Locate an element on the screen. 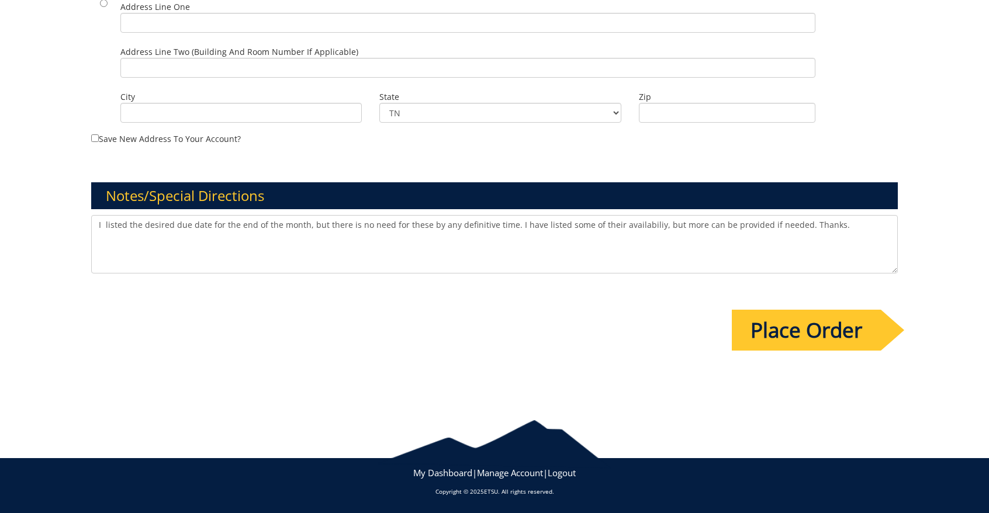 The height and width of the screenshot is (513, 989). input: Zip is located at coordinates (727, 113).